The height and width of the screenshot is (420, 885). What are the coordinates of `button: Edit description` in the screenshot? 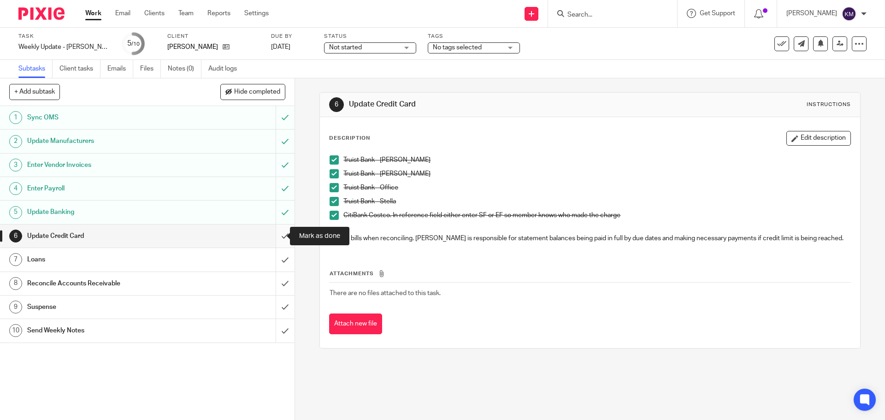 It's located at (819, 138).